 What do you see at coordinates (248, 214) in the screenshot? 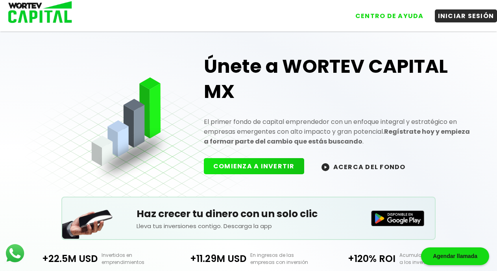
I see `h5: Haz crecer tu dinero con un solo clic` at bounding box center [248, 214].